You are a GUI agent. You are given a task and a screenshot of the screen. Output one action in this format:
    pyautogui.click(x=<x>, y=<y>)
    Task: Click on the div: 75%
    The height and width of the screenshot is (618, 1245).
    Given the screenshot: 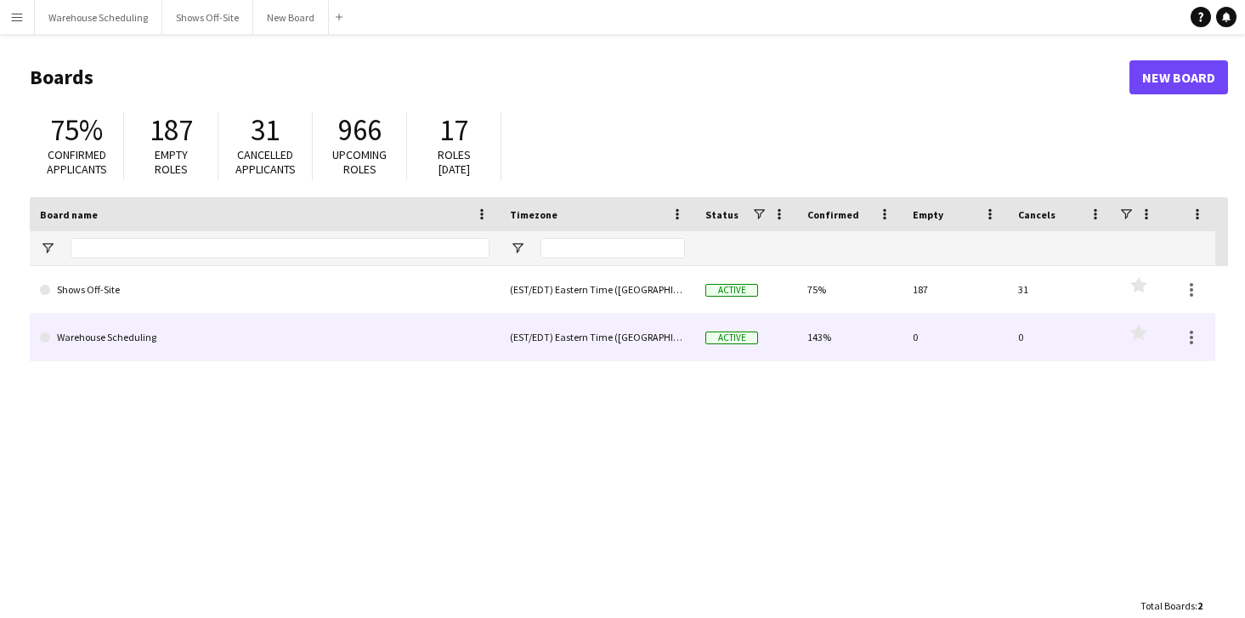 What is the action you would take?
    pyautogui.click(x=850, y=289)
    